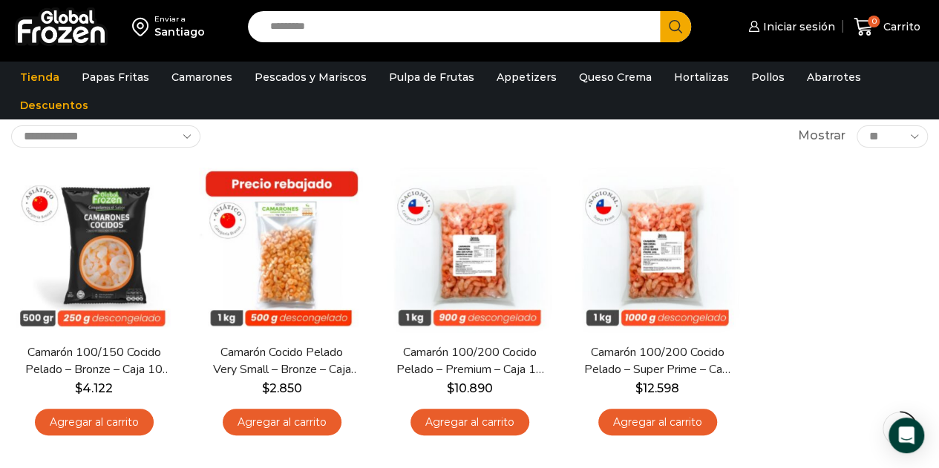 The height and width of the screenshot is (468, 939). I want to click on div: Enviar a, so click(180, 19).